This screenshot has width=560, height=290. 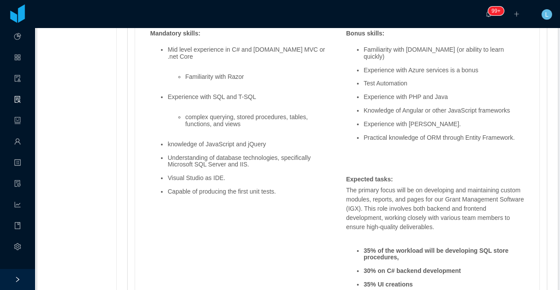 What do you see at coordinates (18, 185) in the screenshot?
I see `i: icon: file-protect` at bounding box center [18, 185].